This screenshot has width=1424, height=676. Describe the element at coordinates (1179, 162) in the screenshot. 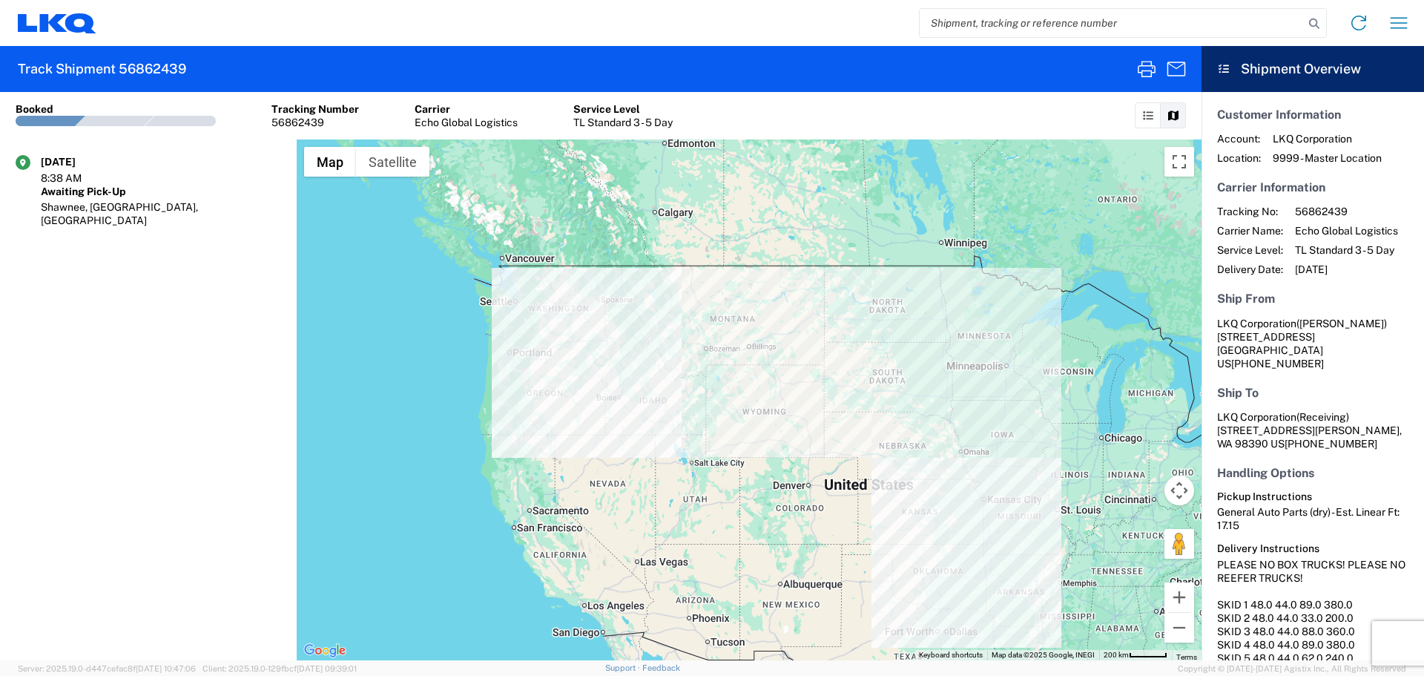

I see `button: Toggle fullscreen view` at that location.